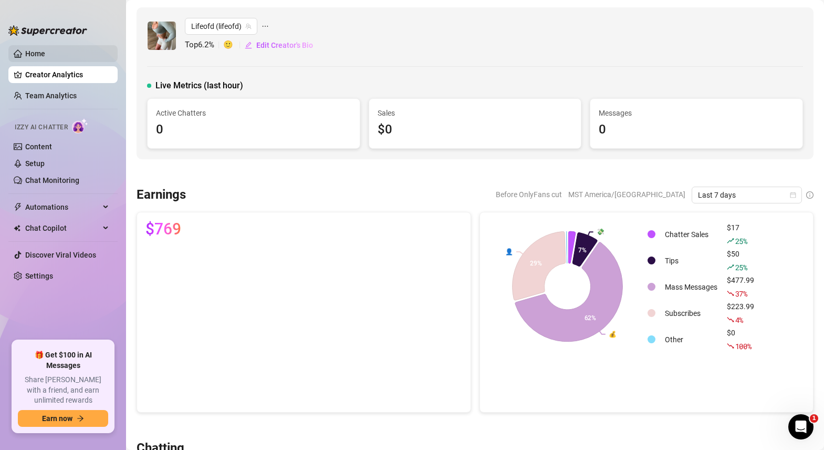  Describe the element at coordinates (57, 418) in the screenshot. I see `span: Earn now` at that location.